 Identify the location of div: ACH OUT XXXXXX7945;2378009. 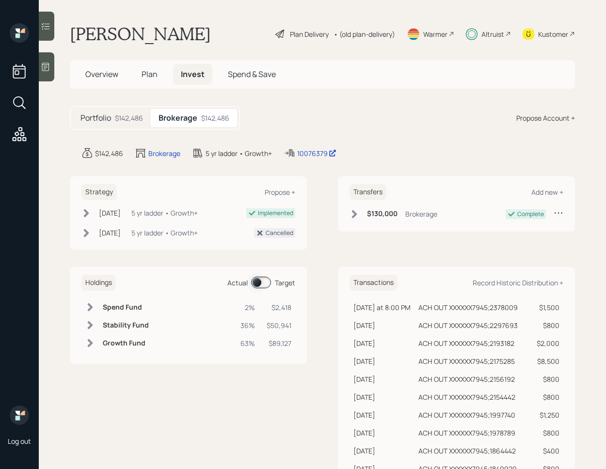
(468, 307).